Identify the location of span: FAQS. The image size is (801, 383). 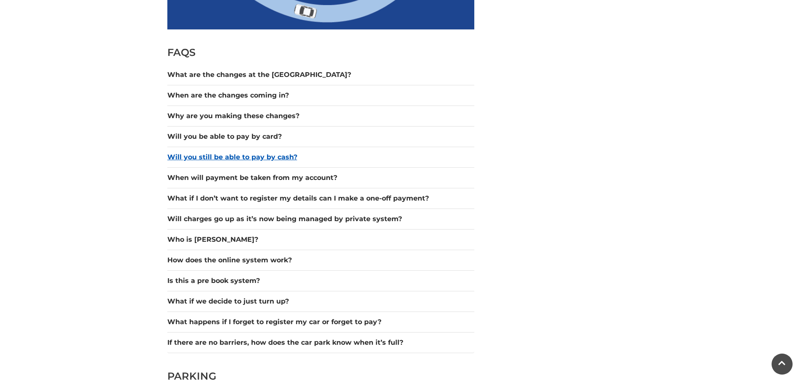
(182, 52).